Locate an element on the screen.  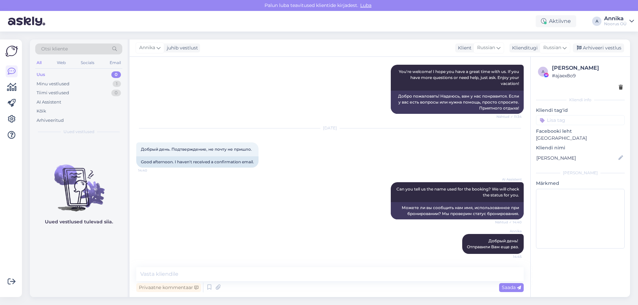
p: Uued vestlused tulevad siia. is located at coordinates (79, 222).